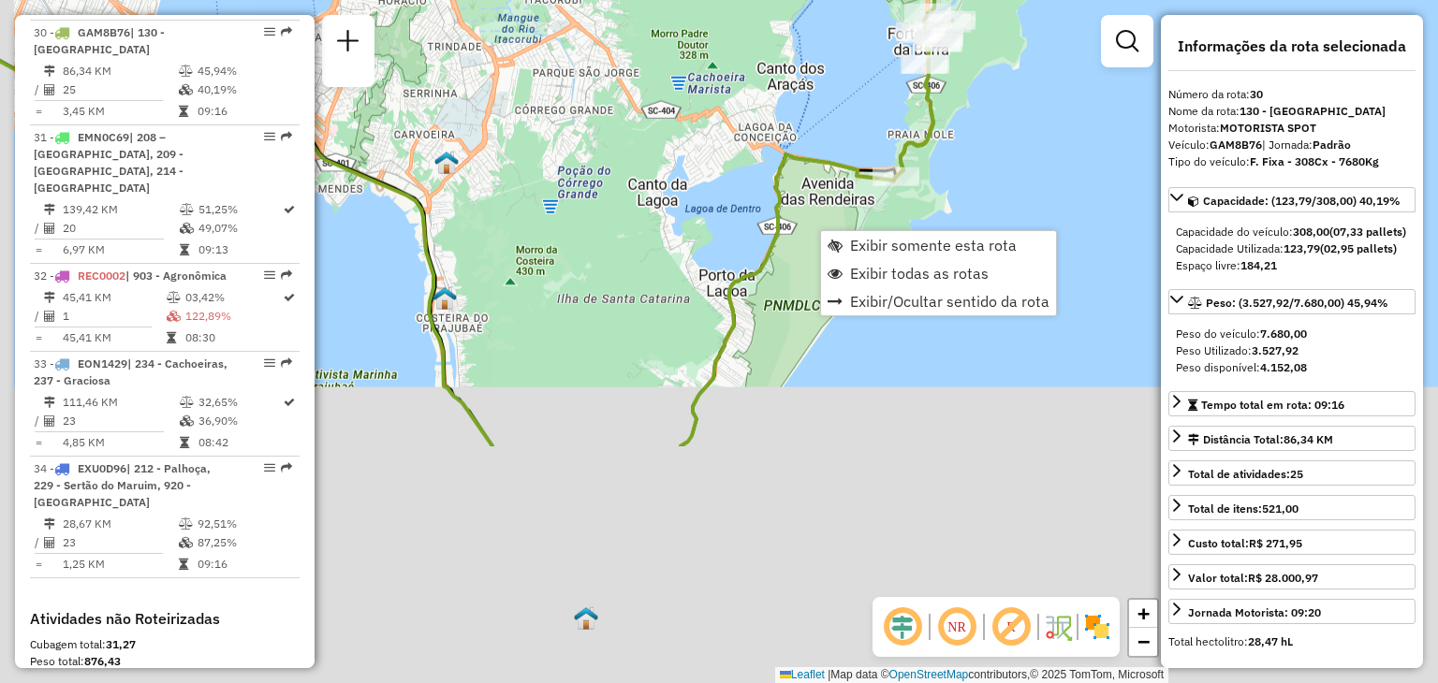 This screenshot has width=1438, height=683. I want to click on a: Distância Total:86,34 KM, so click(1292, 438).